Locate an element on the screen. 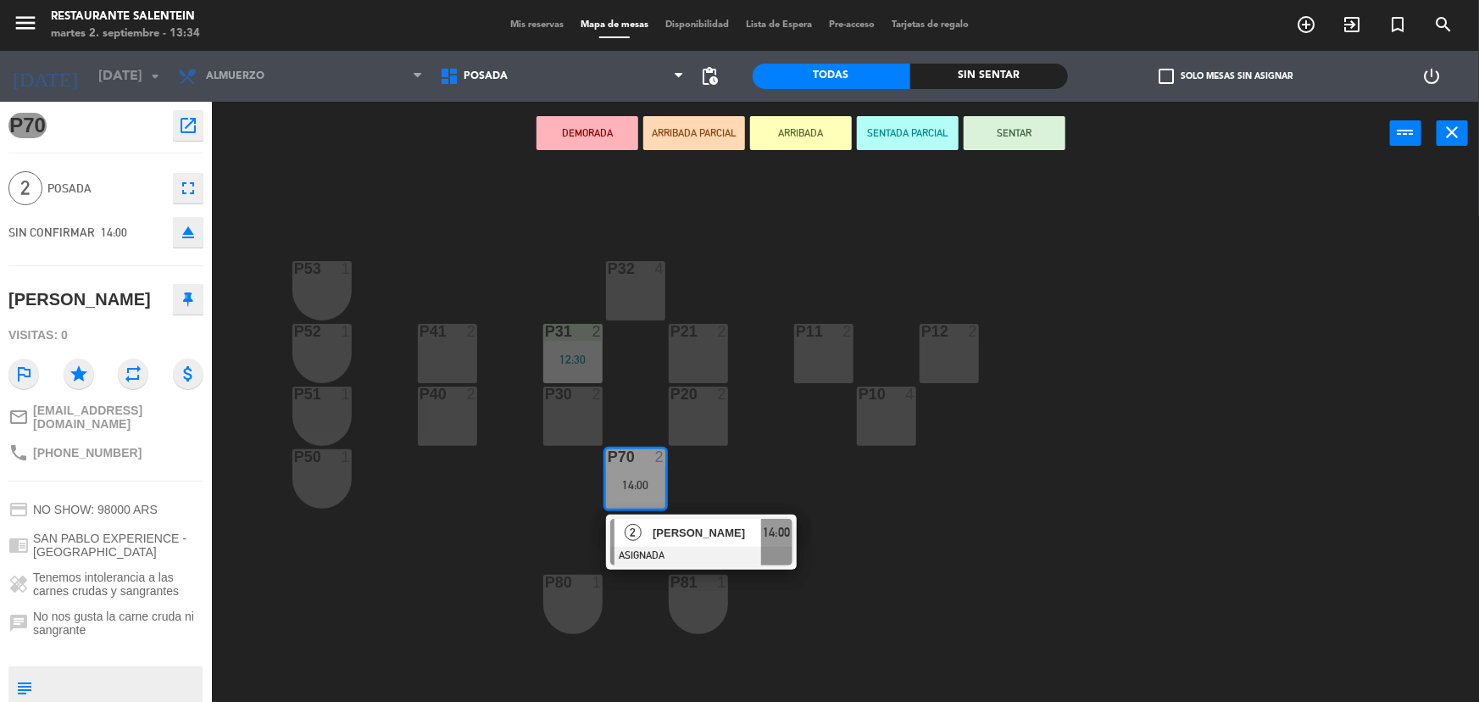 Image resolution: width=1479 pixels, height=702 pixels. i: exit_to_app is located at coordinates (1352, 25).